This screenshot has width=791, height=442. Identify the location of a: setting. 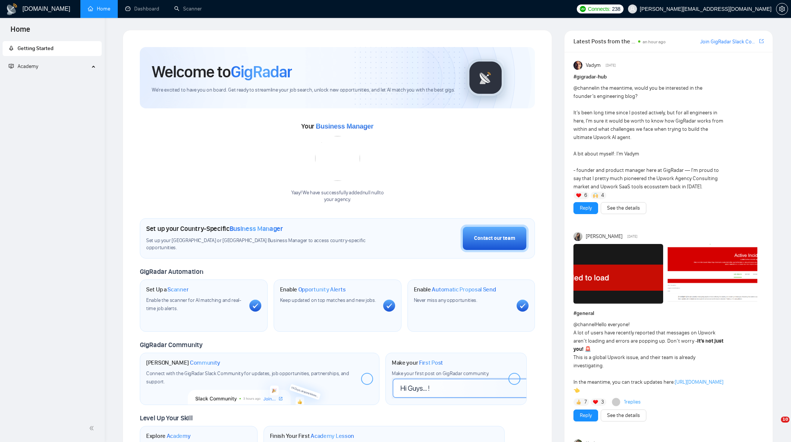
(782, 9).